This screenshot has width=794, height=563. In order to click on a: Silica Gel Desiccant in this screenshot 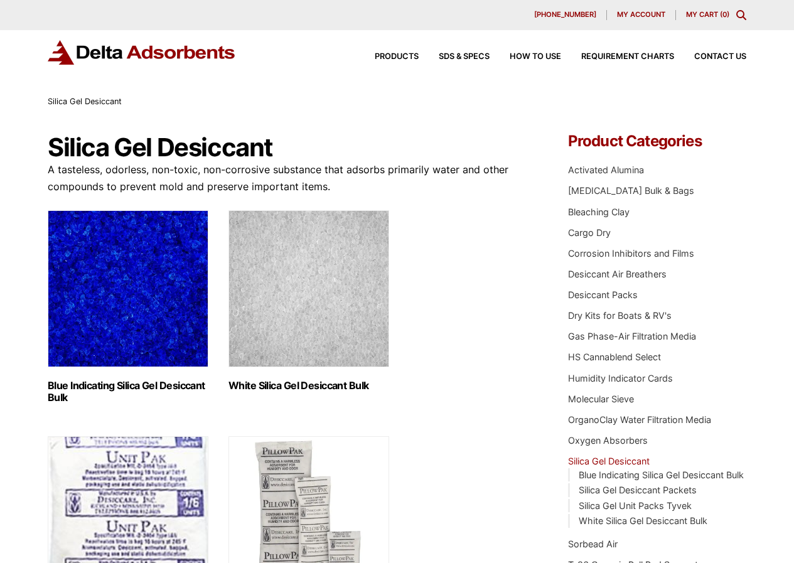, I will do `click(609, 460)`.